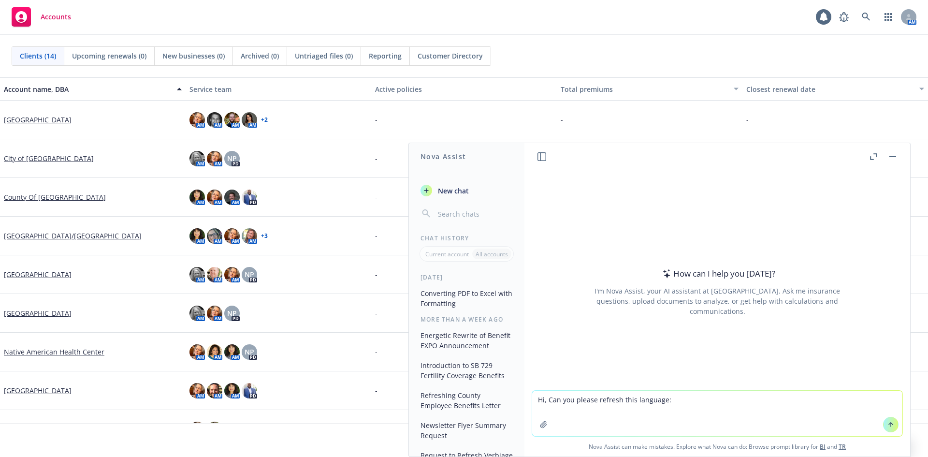  I want to click on span: Archived (0), so click(259, 56).